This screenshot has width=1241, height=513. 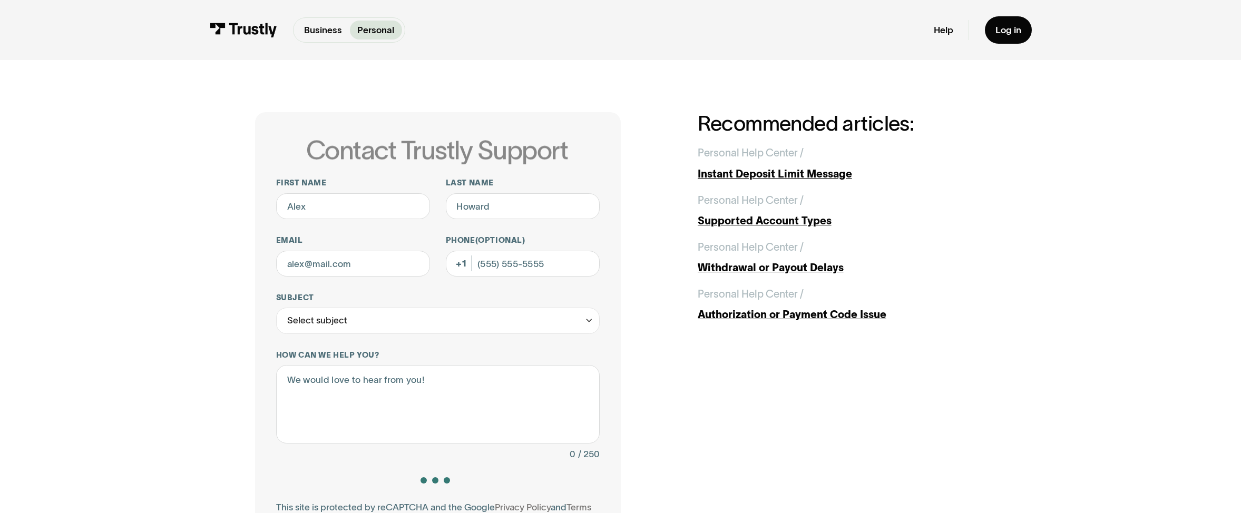 What do you see at coordinates (523, 183) in the screenshot?
I see `label: Last name` at bounding box center [523, 183].